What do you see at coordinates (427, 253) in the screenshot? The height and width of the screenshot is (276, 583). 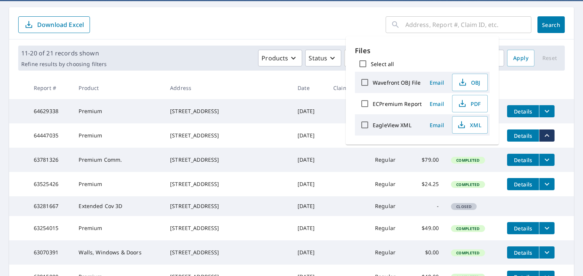 I see `td: $0.00` at bounding box center [427, 253].